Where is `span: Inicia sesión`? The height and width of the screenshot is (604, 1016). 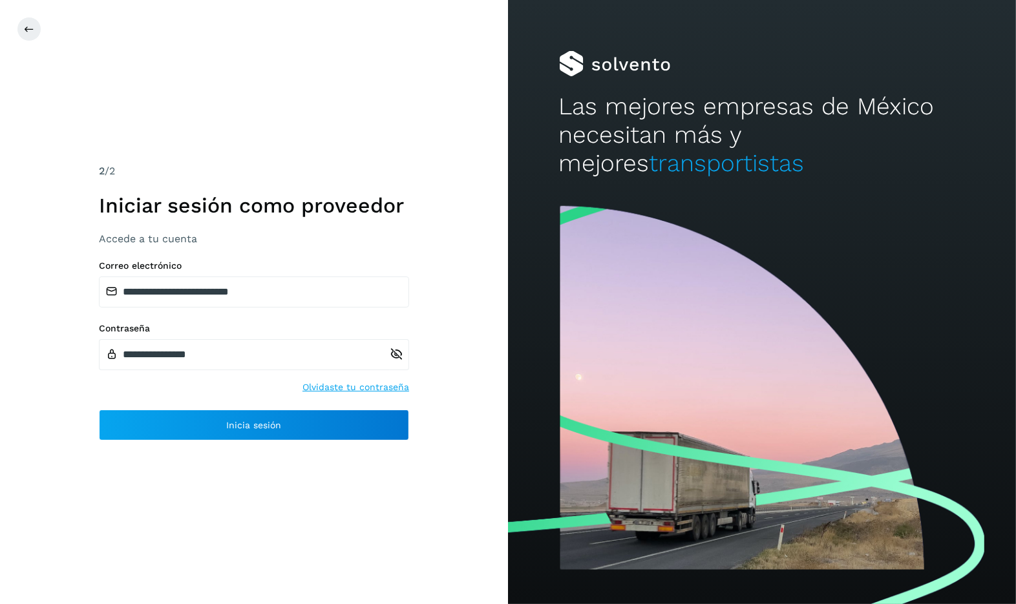
span: Inicia sesión is located at coordinates (254, 425).